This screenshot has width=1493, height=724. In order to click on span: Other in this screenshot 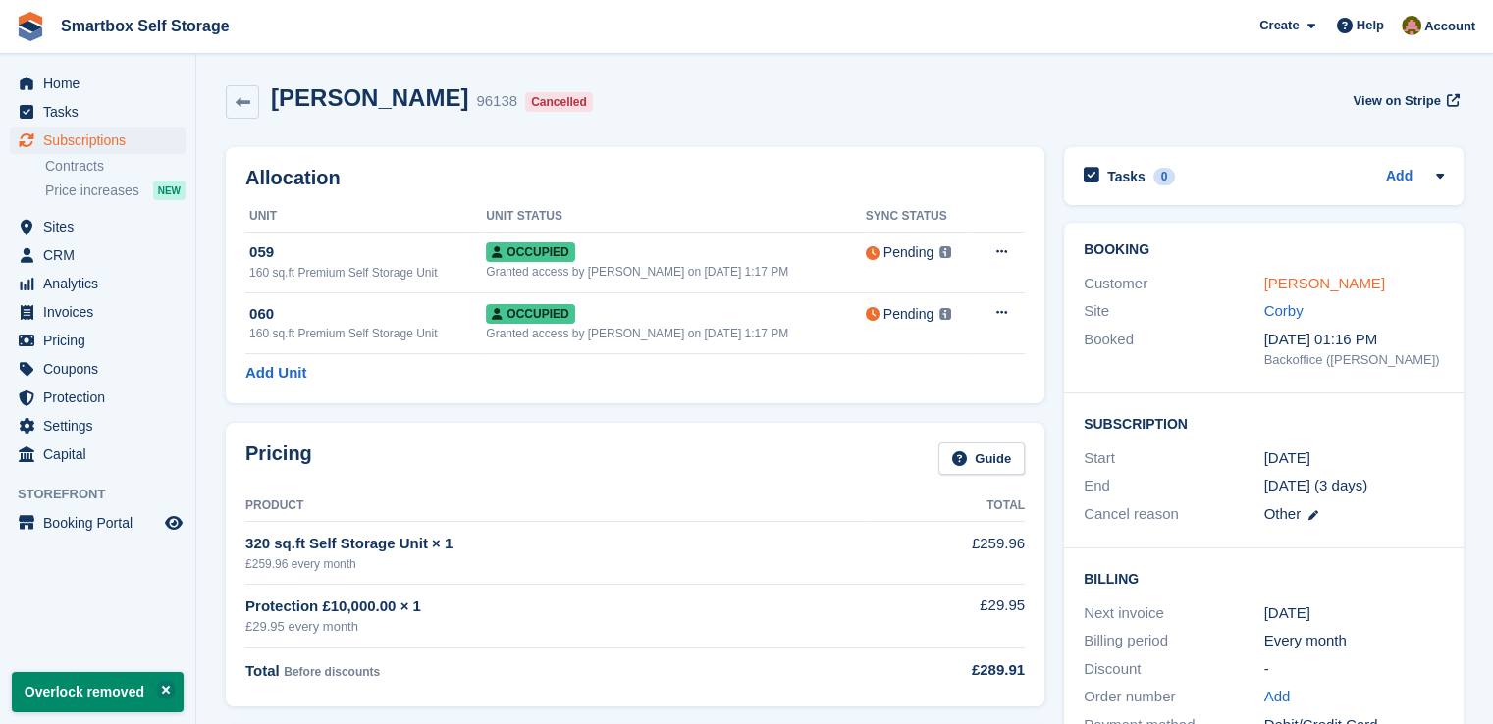, I will do `click(1283, 513)`.